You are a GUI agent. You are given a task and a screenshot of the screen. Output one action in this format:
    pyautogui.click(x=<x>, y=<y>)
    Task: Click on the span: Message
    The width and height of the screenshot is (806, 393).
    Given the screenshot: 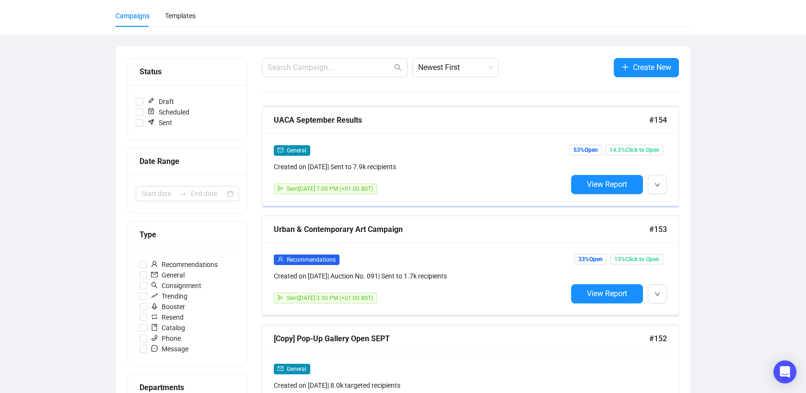 What is the action you would take?
    pyautogui.click(x=170, y=349)
    